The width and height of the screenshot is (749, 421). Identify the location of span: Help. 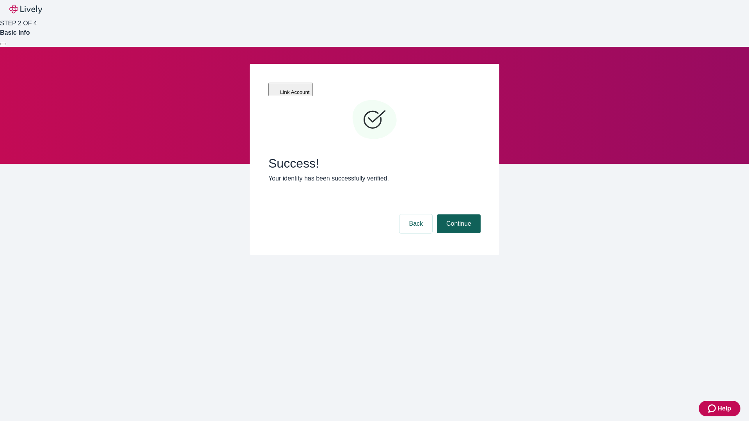
(724, 409).